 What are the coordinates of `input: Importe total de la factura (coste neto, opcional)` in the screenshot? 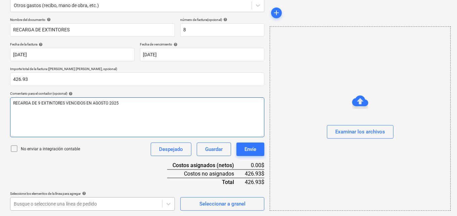 It's located at (137, 79).